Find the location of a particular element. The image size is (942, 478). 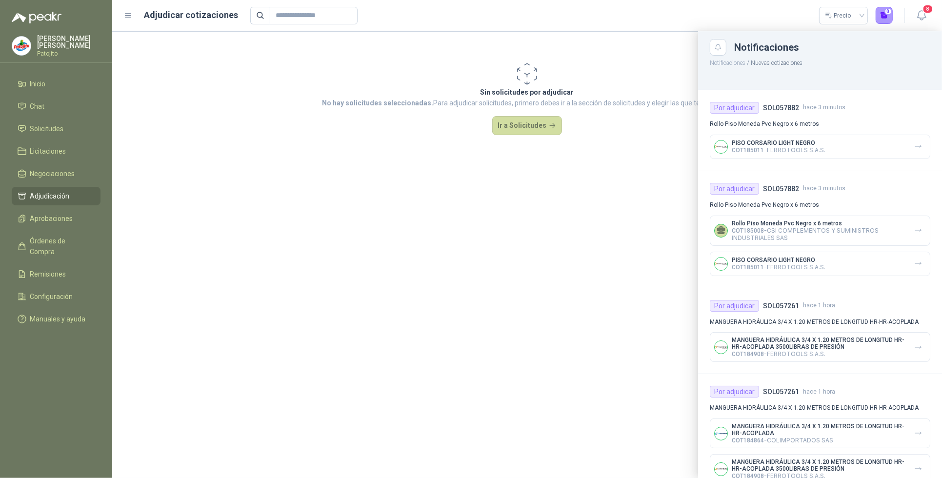

a: Inicio is located at coordinates (56, 84).